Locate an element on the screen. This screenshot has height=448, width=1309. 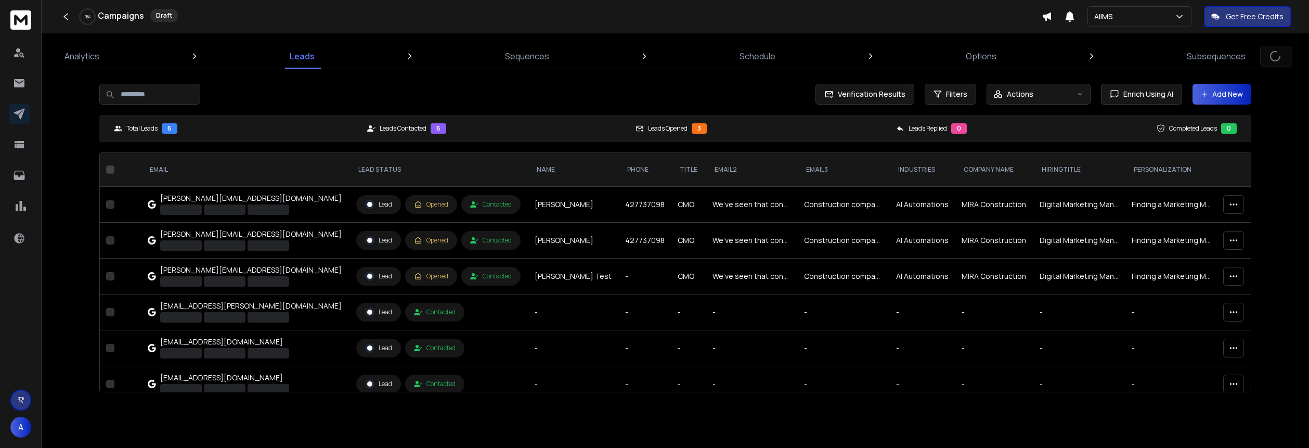
p: Get Free Credits is located at coordinates (1254, 17).